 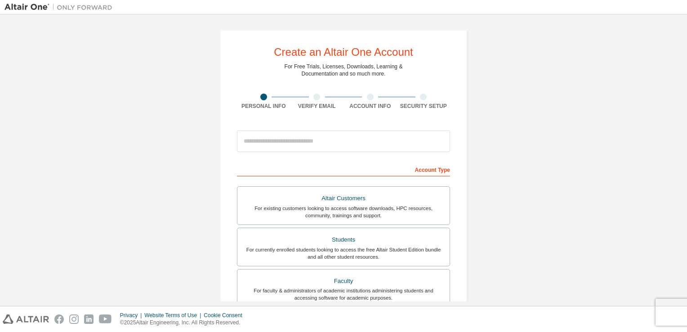 I want to click on div: Faculty, so click(x=343, y=281).